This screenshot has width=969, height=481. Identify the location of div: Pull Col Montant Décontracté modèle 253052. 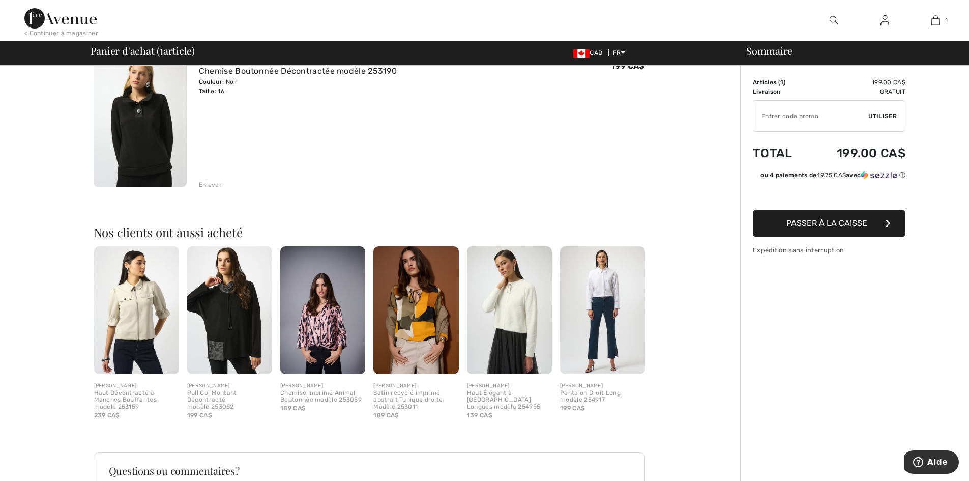
(229, 400).